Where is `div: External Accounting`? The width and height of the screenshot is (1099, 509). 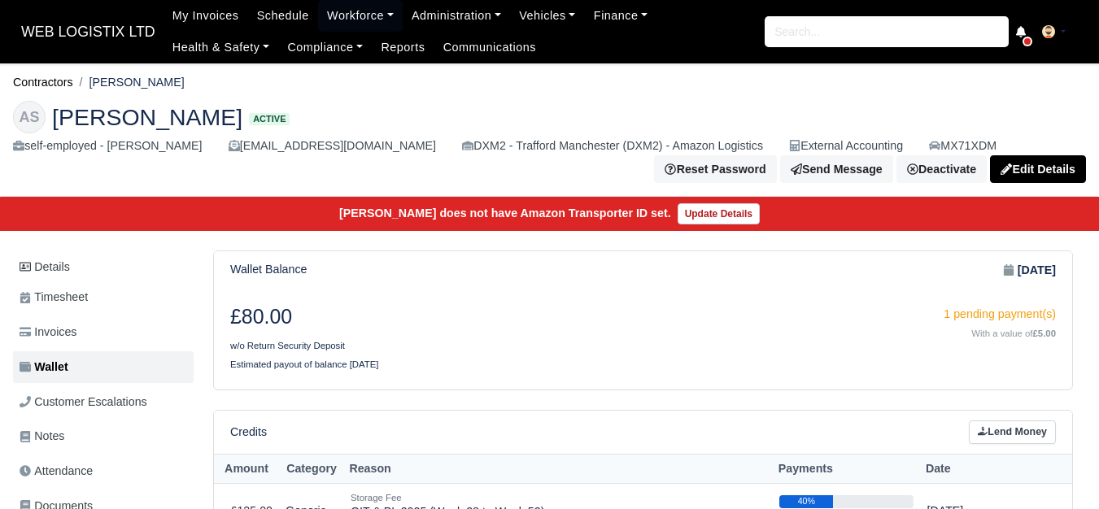 div: External Accounting is located at coordinates (846, 146).